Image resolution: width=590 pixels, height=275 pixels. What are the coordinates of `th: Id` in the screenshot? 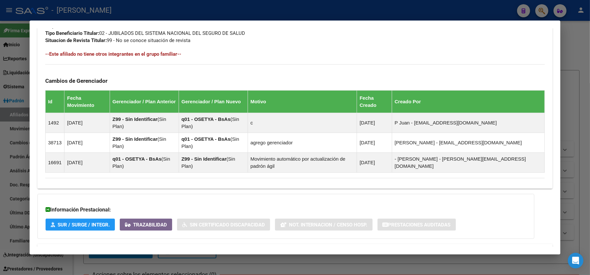 It's located at (55, 101).